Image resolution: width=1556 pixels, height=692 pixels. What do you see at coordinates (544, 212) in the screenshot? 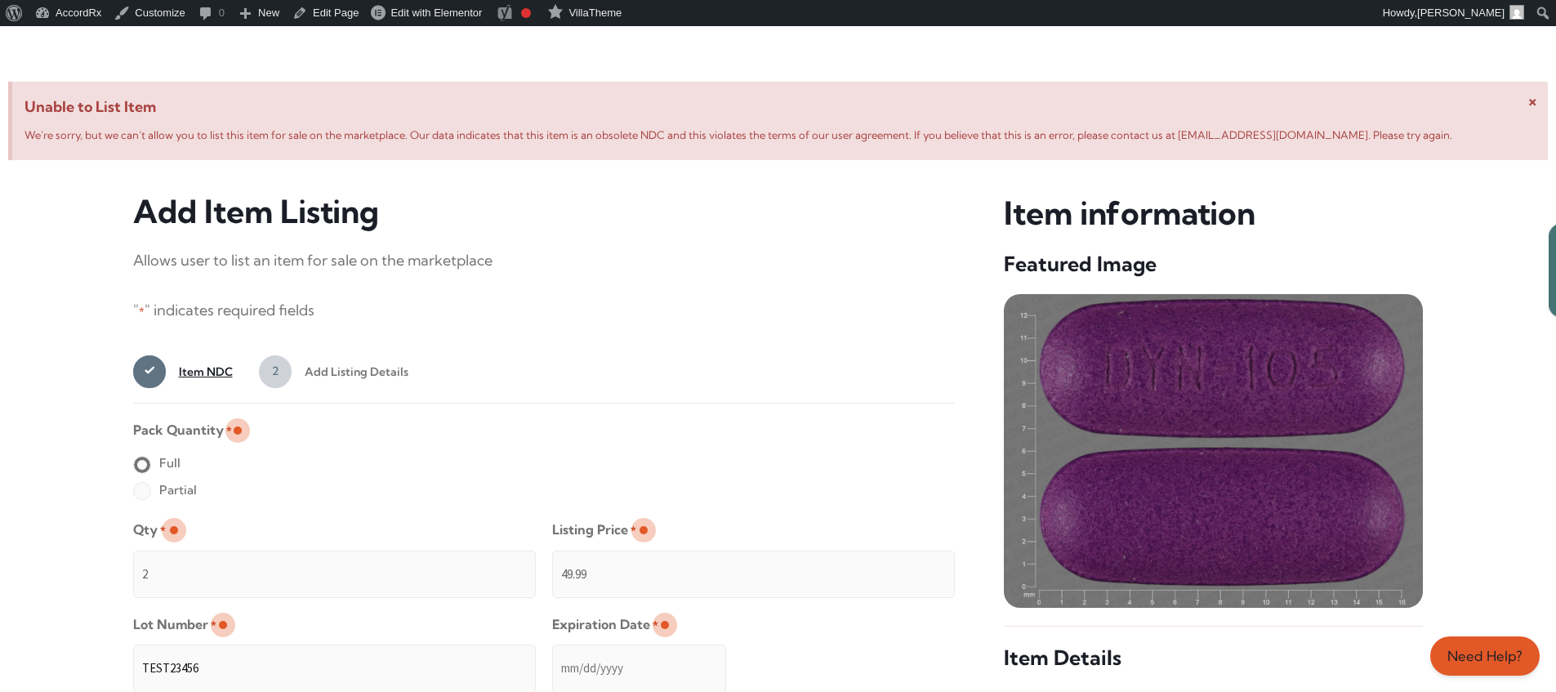
I see `h3: Add Item Listing` at bounding box center [544, 212].